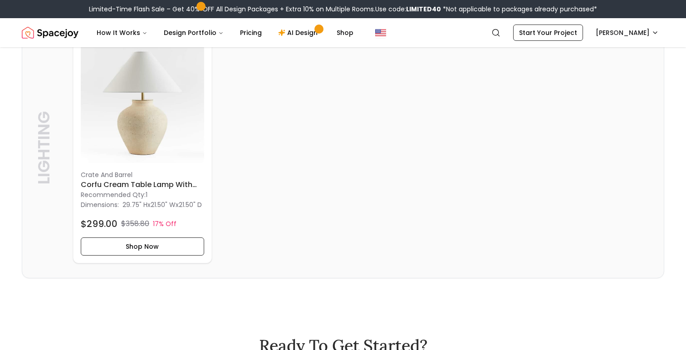  I want to click on button: How It Works, so click(122, 33).